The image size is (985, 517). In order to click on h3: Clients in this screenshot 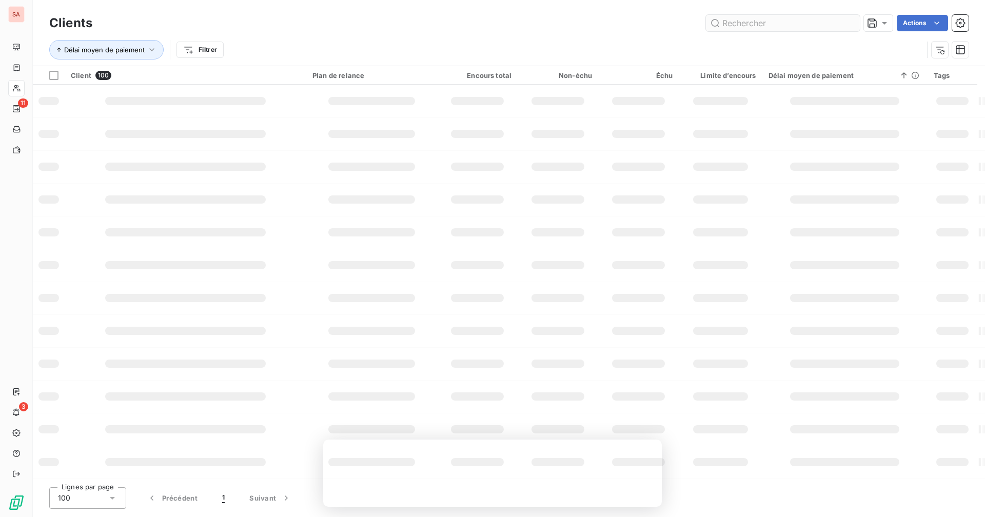, I will do `click(71, 23)`.